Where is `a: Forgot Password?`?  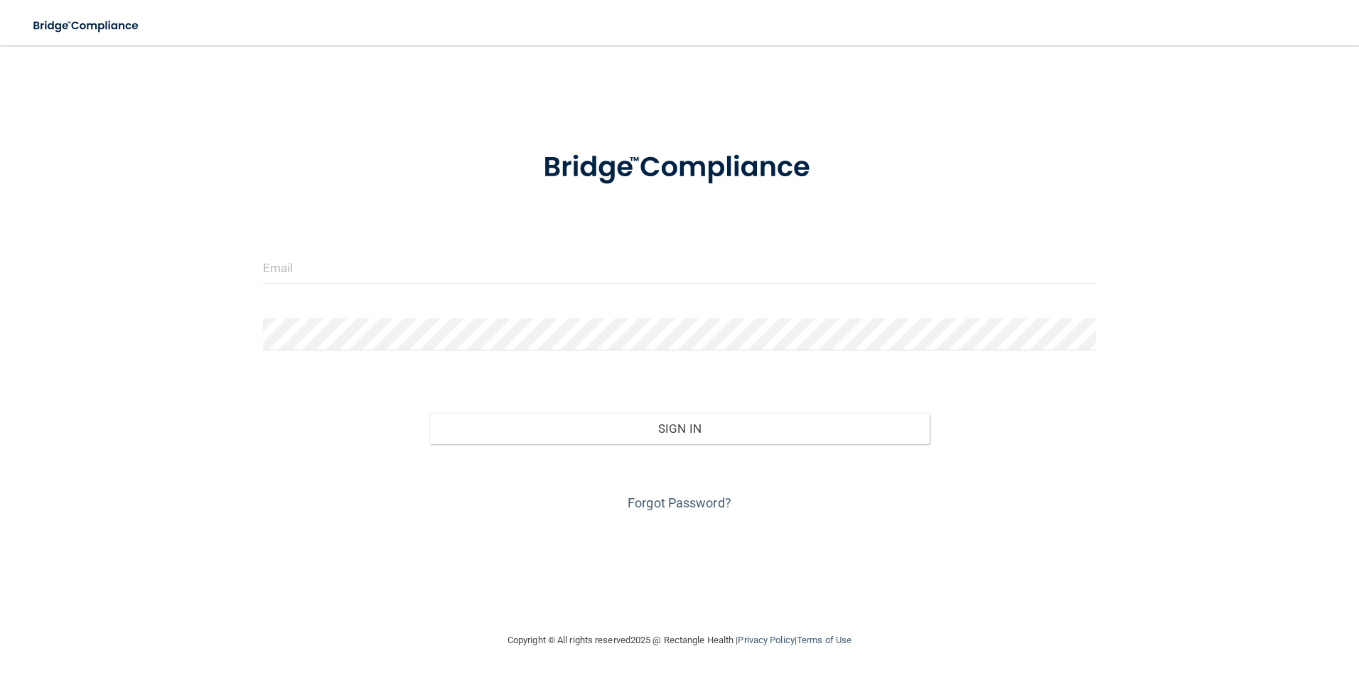
a: Forgot Password? is located at coordinates (679, 502).